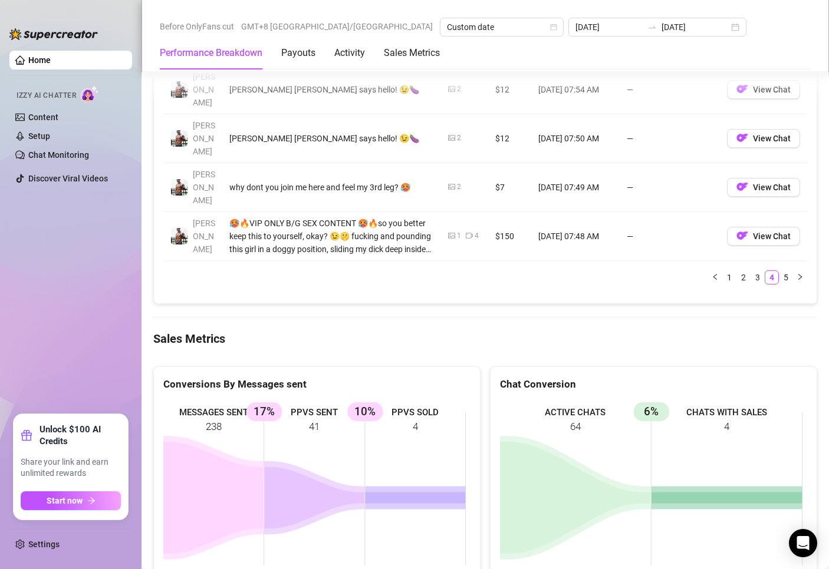 This screenshot has height=569, width=829. I want to click on a: Home, so click(39, 60).